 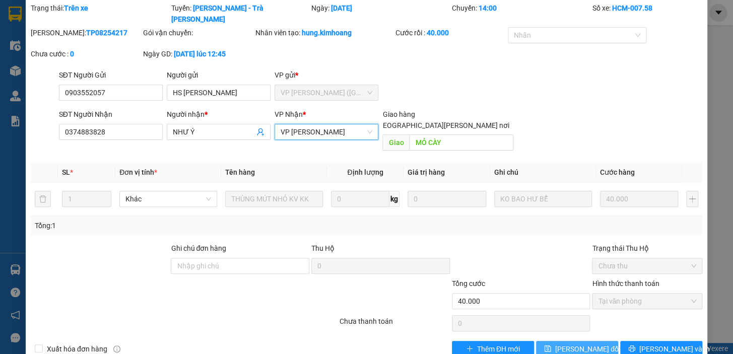 What do you see at coordinates (107, 33) in the screenshot?
I see `b: TP08254217` at bounding box center [107, 33].